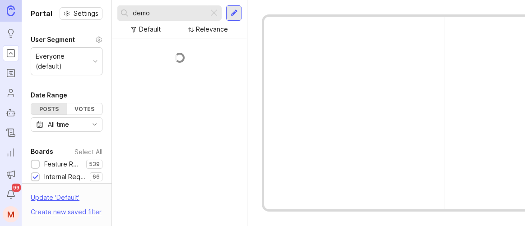  What do you see at coordinates (81, 14) in the screenshot?
I see `button: Settings` at bounding box center [81, 14].